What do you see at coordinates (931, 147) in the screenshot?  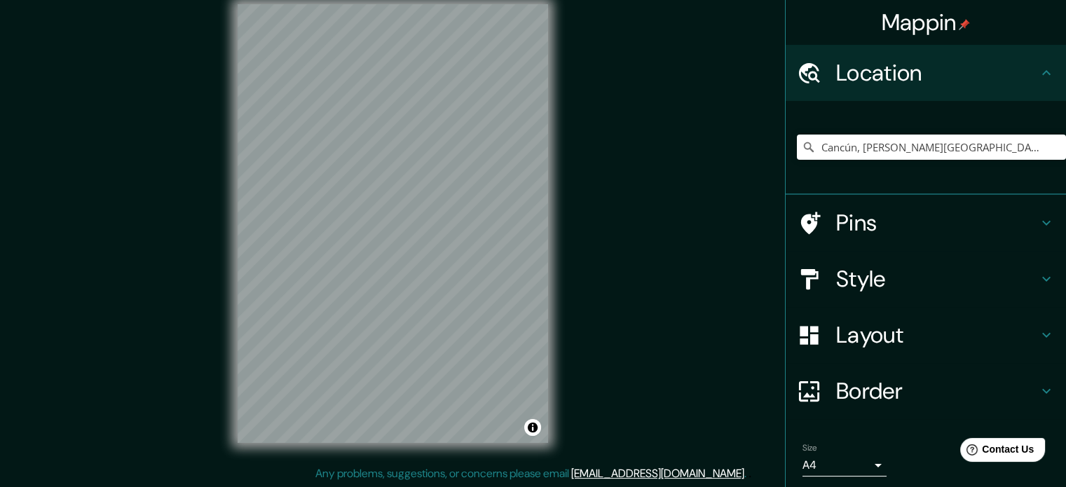 I see `input: Pick your city or area` at bounding box center [931, 147].